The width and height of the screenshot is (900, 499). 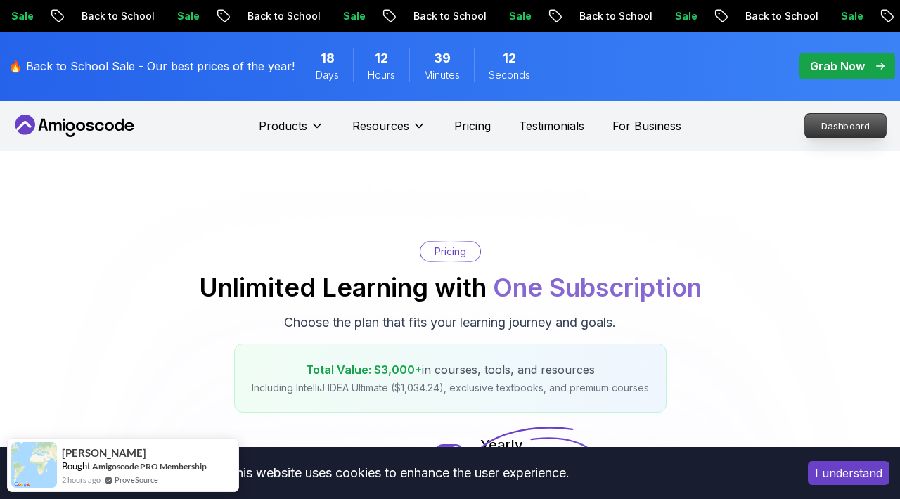 I want to click on h2: Unlimited Learning with, so click(x=450, y=288).